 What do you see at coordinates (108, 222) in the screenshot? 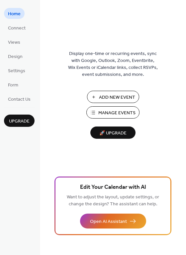
I see `span: Open AI Assistant` at bounding box center [108, 222].